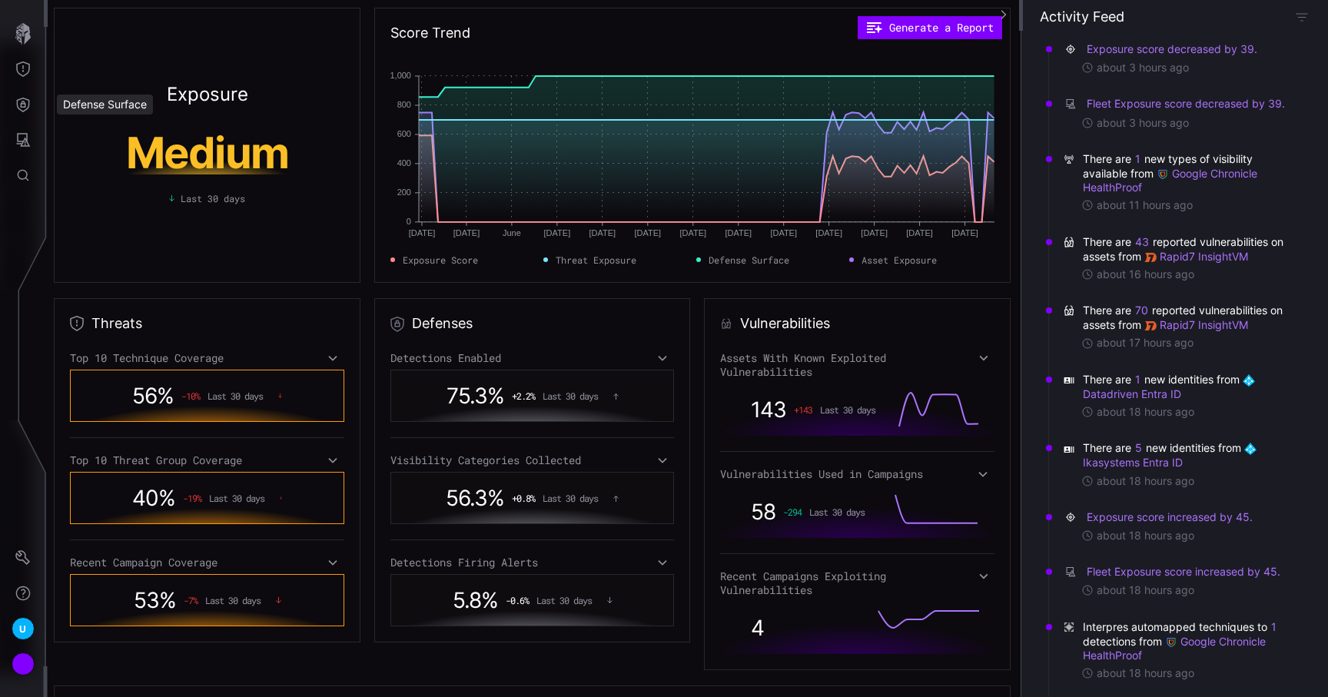 Image resolution: width=1328 pixels, height=697 pixels. I want to click on span: + 143, so click(803, 410).